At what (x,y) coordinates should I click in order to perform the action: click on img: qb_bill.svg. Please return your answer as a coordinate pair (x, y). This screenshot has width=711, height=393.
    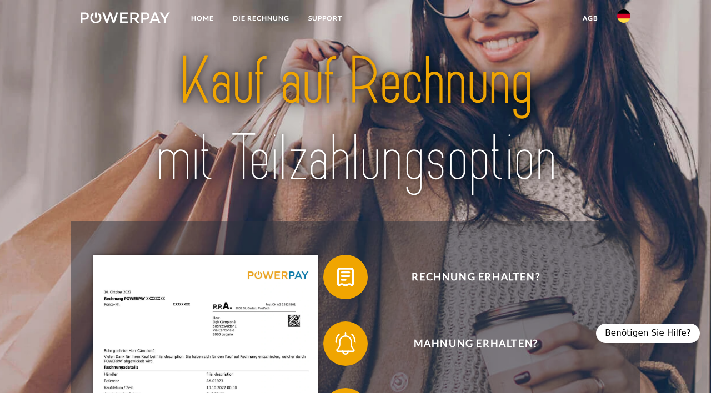
    Looking at the image, I should click on (346, 277).